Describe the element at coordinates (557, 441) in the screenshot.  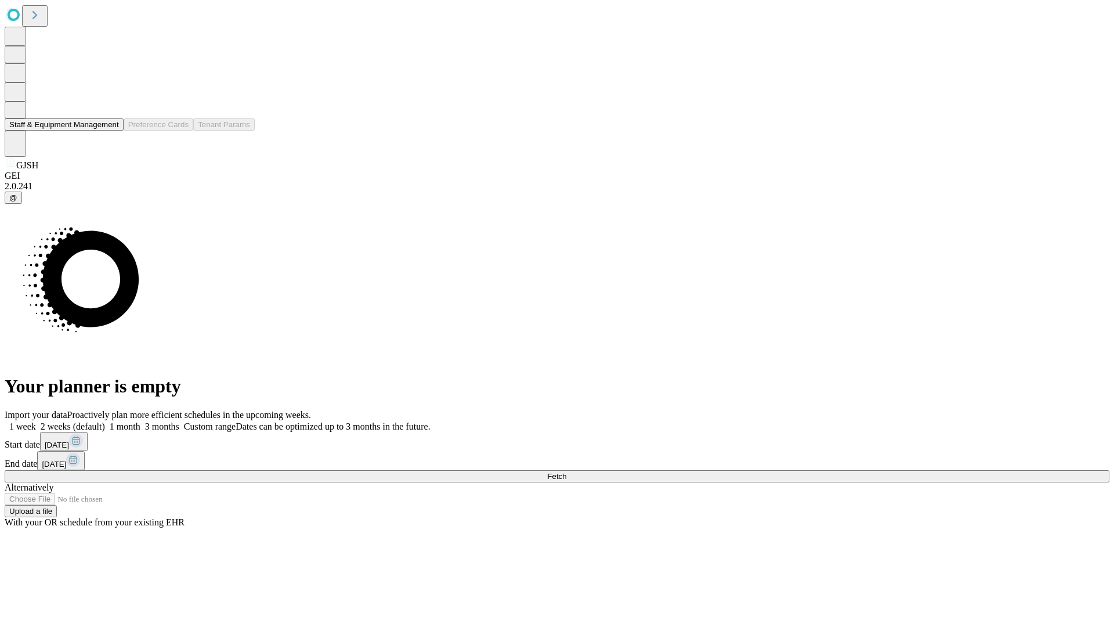
I see `div: Start date` at that location.